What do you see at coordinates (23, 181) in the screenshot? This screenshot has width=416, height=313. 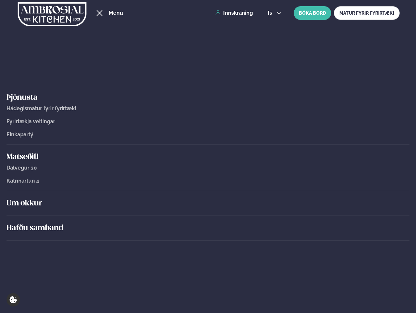 I see `span: Katrínartún 4` at bounding box center [23, 181].